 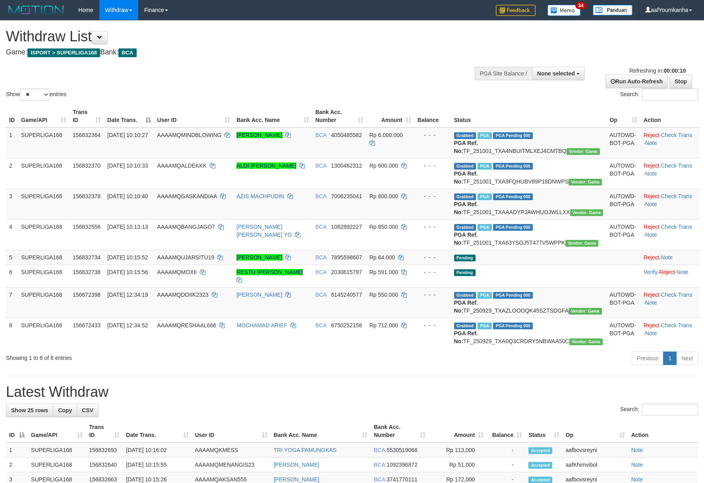 I want to click on h4: Game: Bank:, so click(x=234, y=52).